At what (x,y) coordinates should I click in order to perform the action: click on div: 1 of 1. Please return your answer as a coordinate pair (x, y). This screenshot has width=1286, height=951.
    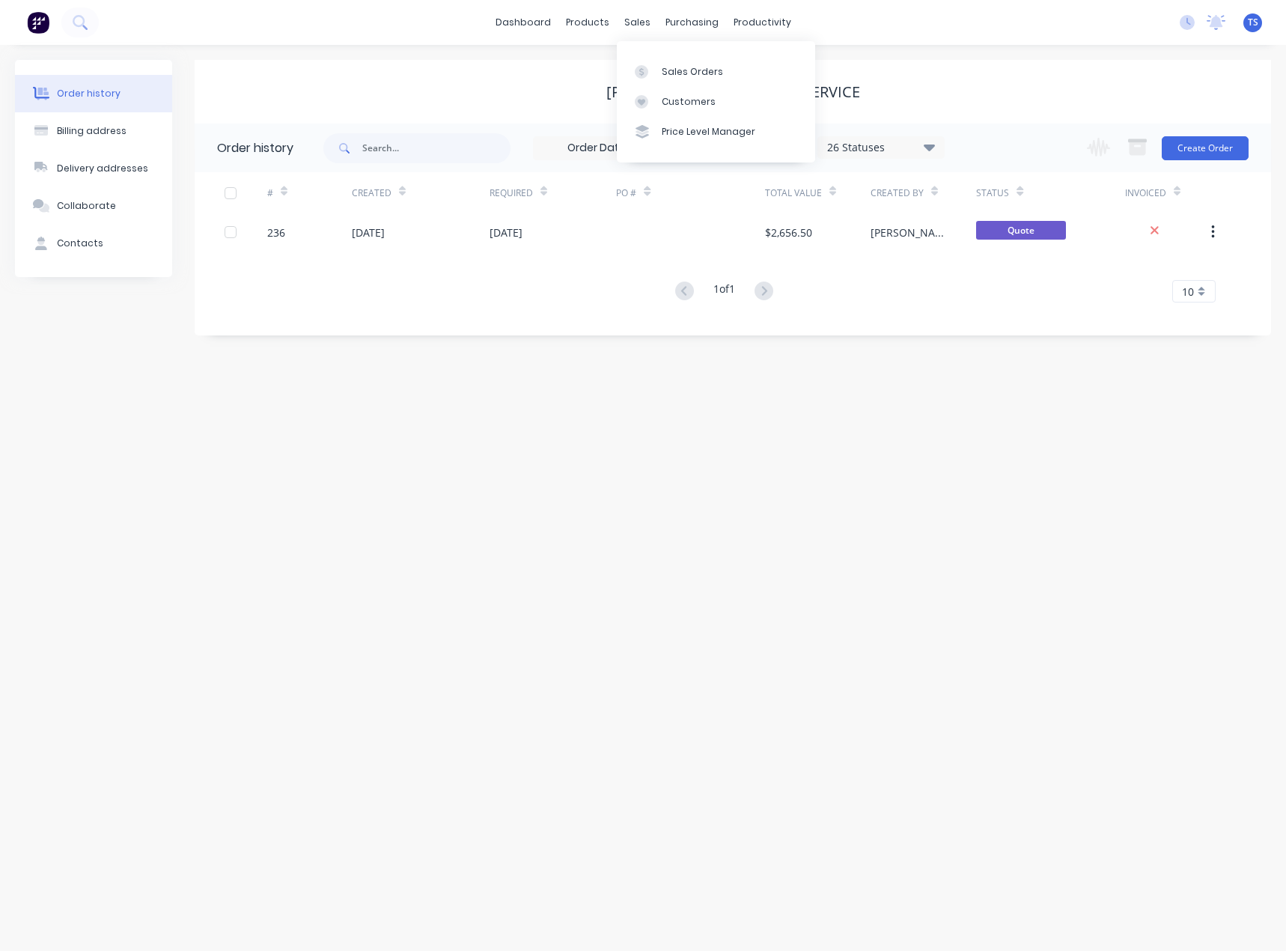
    Looking at the image, I should click on (724, 291).